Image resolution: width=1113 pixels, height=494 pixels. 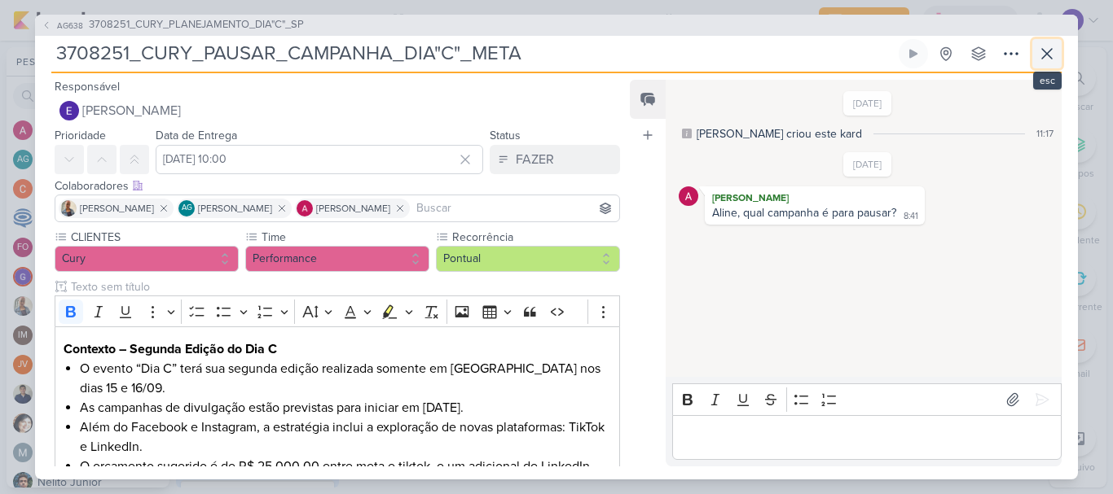 I want to click on label: Prioridade, so click(x=80, y=135).